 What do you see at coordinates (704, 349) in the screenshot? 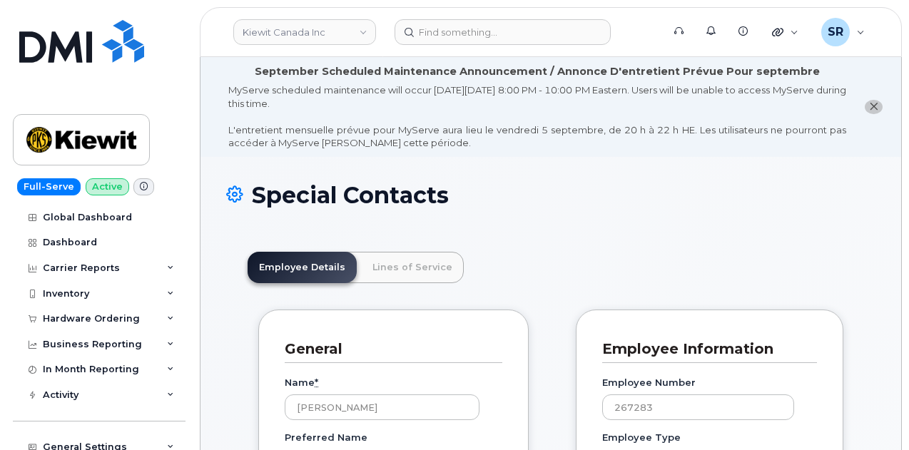
I see `h3: Employee Information` at bounding box center [704, 349].